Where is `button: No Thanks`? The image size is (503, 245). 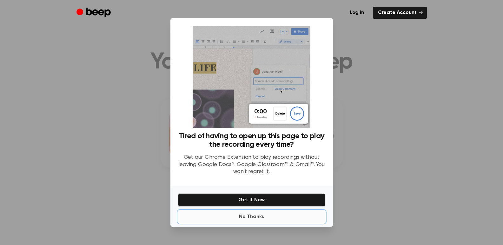
button: No Thanks is located at coordinates (252, 217).